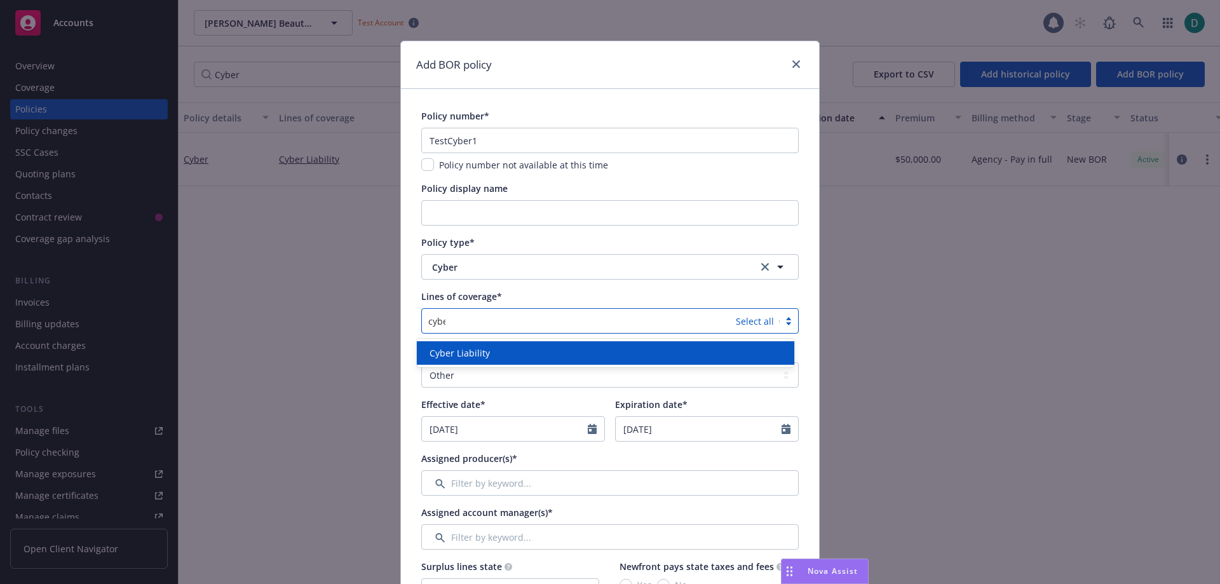 The width and height of the screenshot is (1220, 584). What do you see at coordinates (524, 165) in the screenshot?
I see `span: Policy number not available at this time` at bounding box center [524, 165].